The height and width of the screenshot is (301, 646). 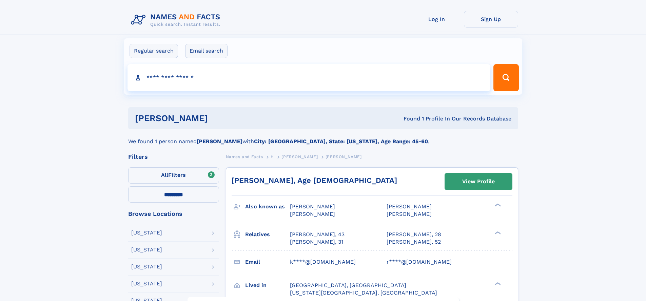 I want to click on a: Log In, so click(x=436, y=19).